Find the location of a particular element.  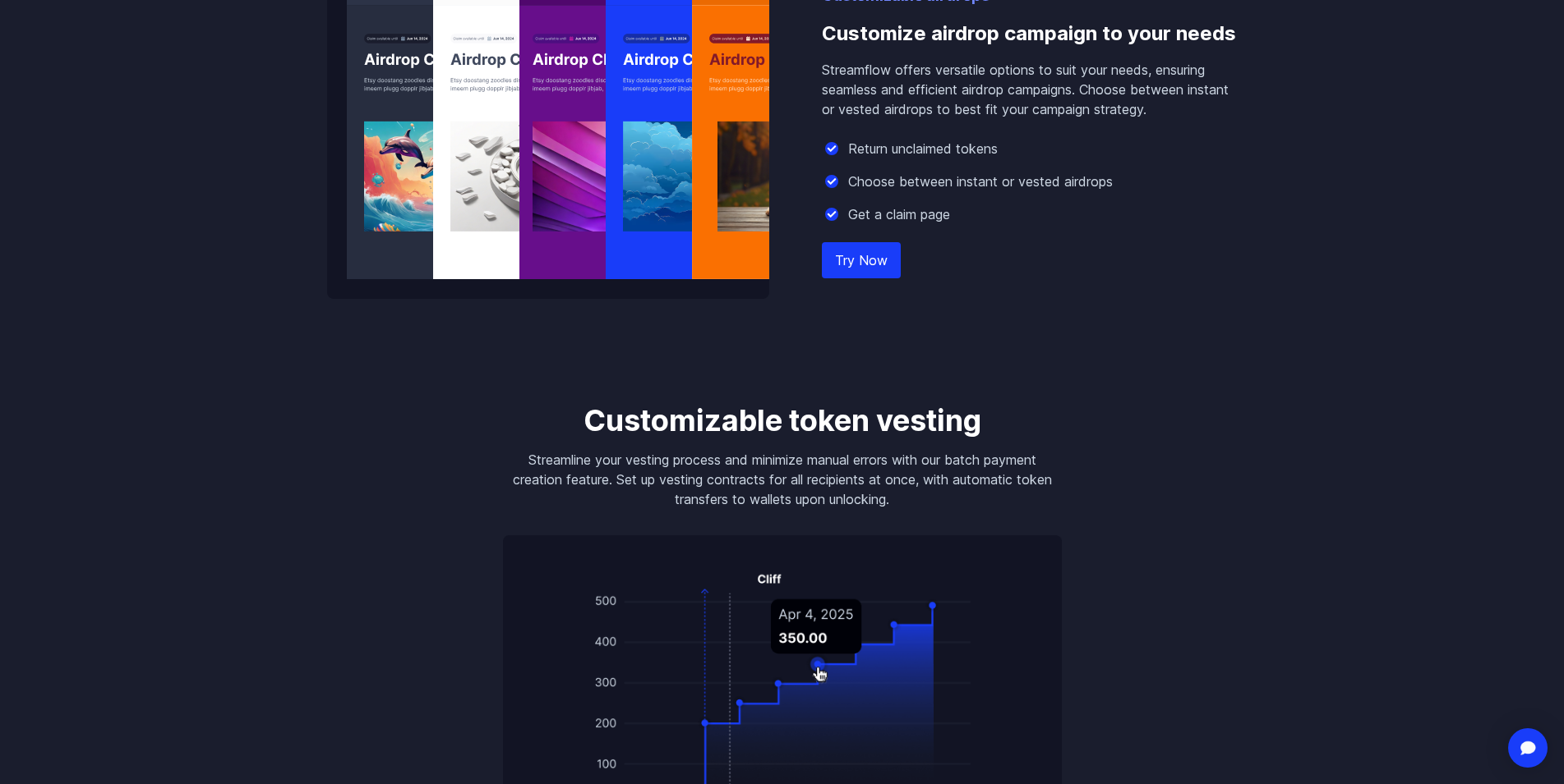

p: Return unclaimed tokens is located at coordinates (923, 149).